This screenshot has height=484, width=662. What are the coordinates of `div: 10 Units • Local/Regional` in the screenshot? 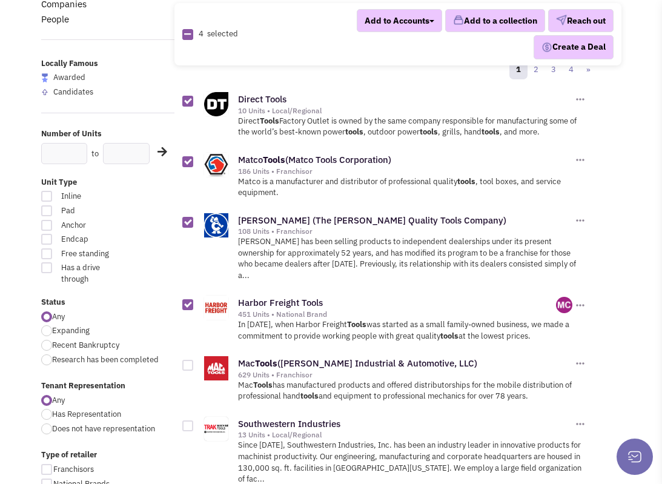 It's located at (405, 111).